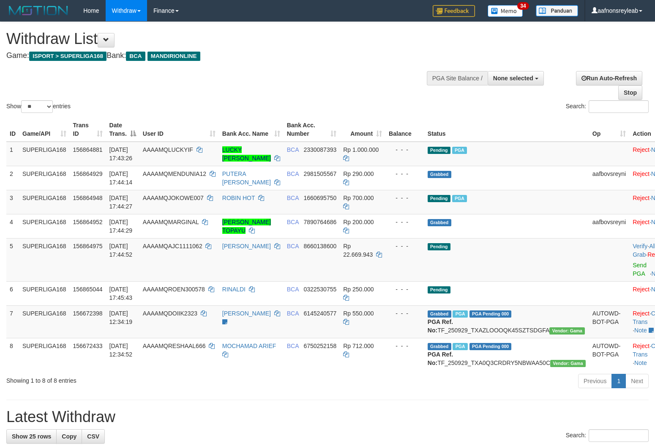 The height and width of the screenshot is (447, 655). I want to click on select: Showentries, so click(37, 106).